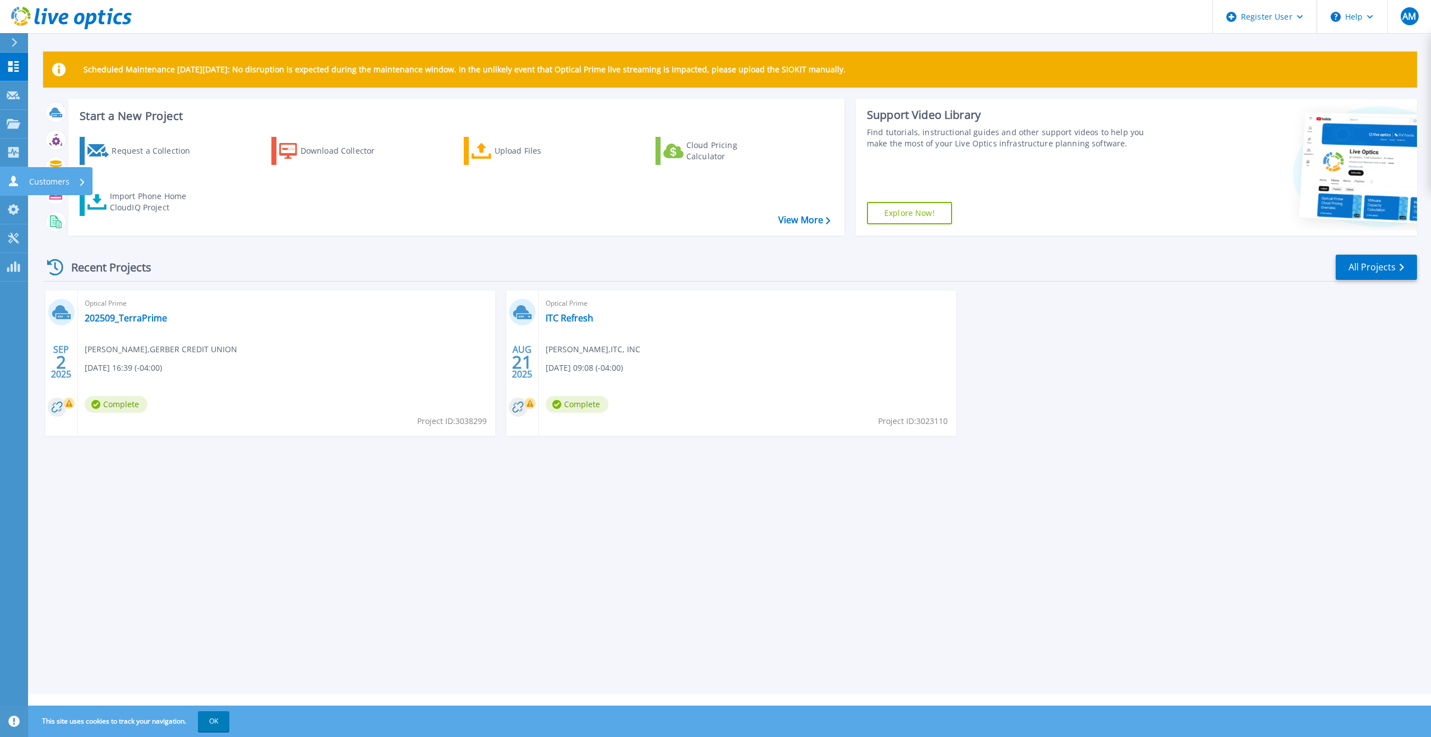  What do you see at coordinates (214, 721) in the screenshot?
I see `button: OK` at bounding box center [214, 721].